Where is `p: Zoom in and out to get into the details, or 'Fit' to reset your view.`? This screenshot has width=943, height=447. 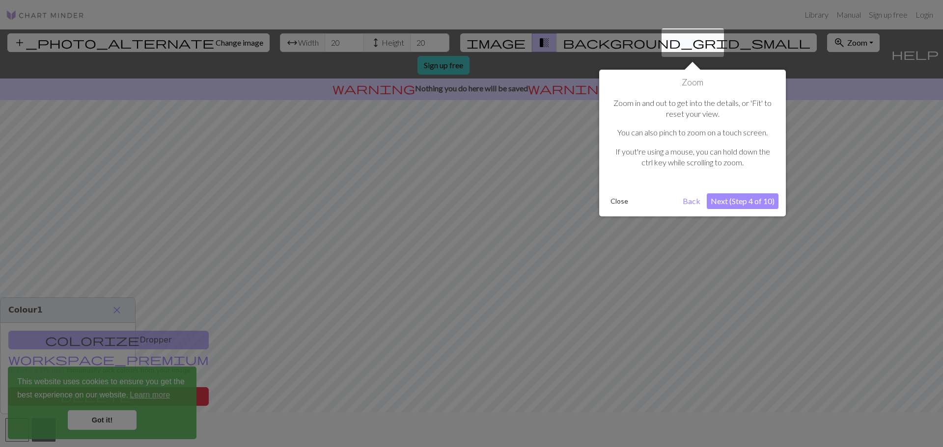
p: Zoom in and out to get into the details, or 'Fit' to reset your view. is located at coordinates (693, 109).